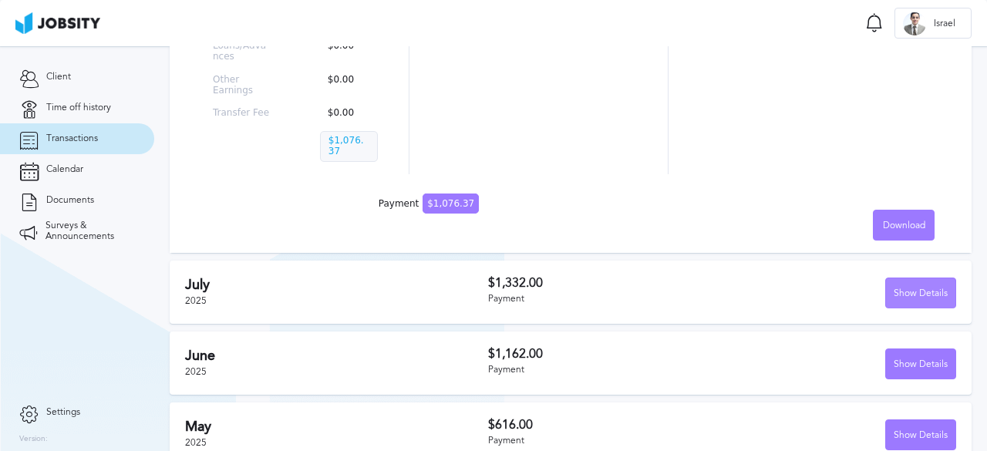  What do you see at coordinates (58, 23) in the screenshot?
I see `img: ab4bad089aa723f57921c736e9817d99.png` at bounding box center [58, 23].